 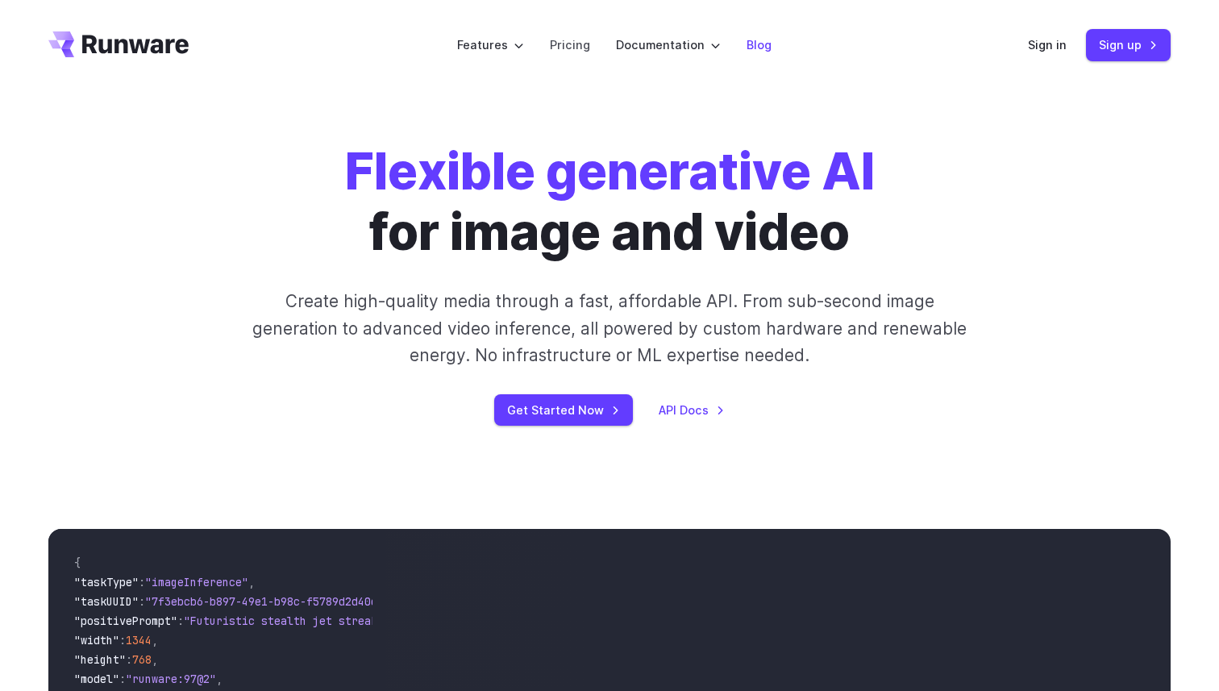 What do you see at coordinates (1047, 44) in the screenshot?
I see `a: Sign in` at bounding box center [1047, 44].